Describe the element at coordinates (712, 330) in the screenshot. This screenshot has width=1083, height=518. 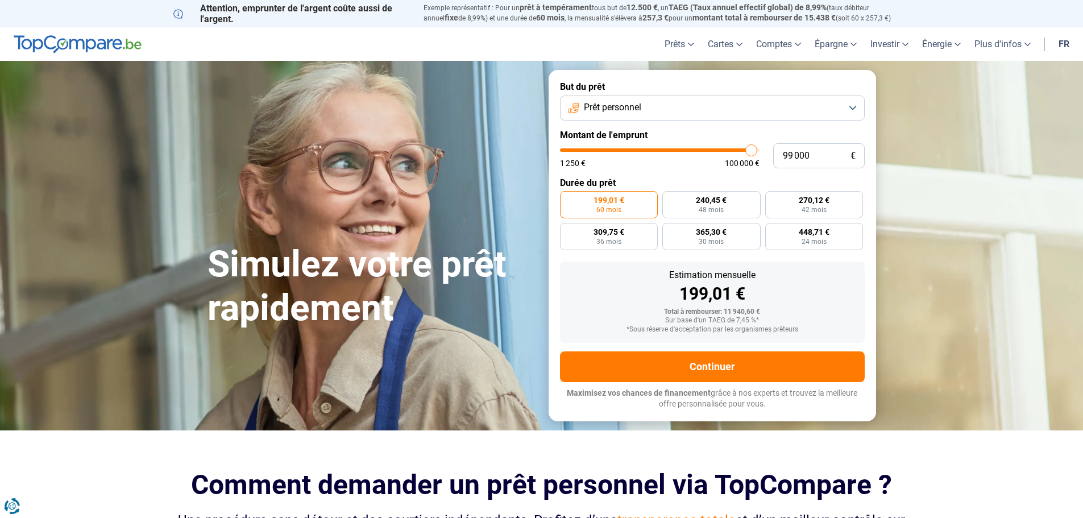
I see `div: *Sous réserve d'acceptation par les organismes prêteurs` at that location.